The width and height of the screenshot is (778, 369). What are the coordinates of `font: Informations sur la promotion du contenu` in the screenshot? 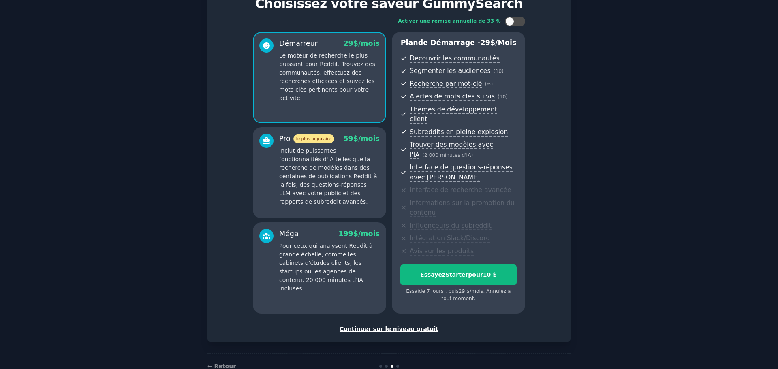 It's located at (462, 208).